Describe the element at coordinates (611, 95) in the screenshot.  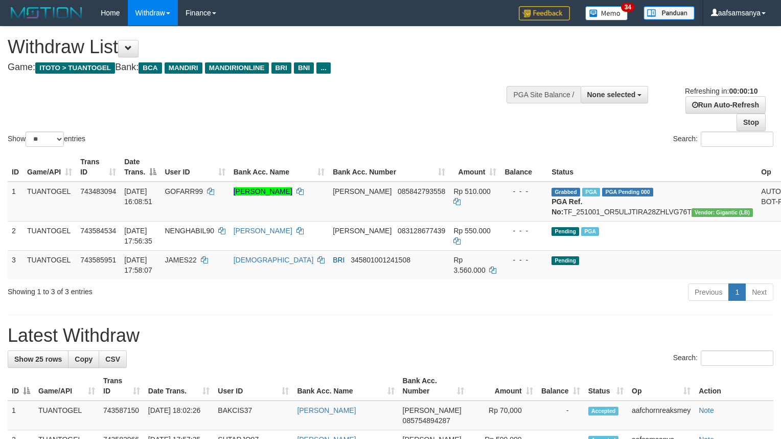
I see `span: None selected` at that location.